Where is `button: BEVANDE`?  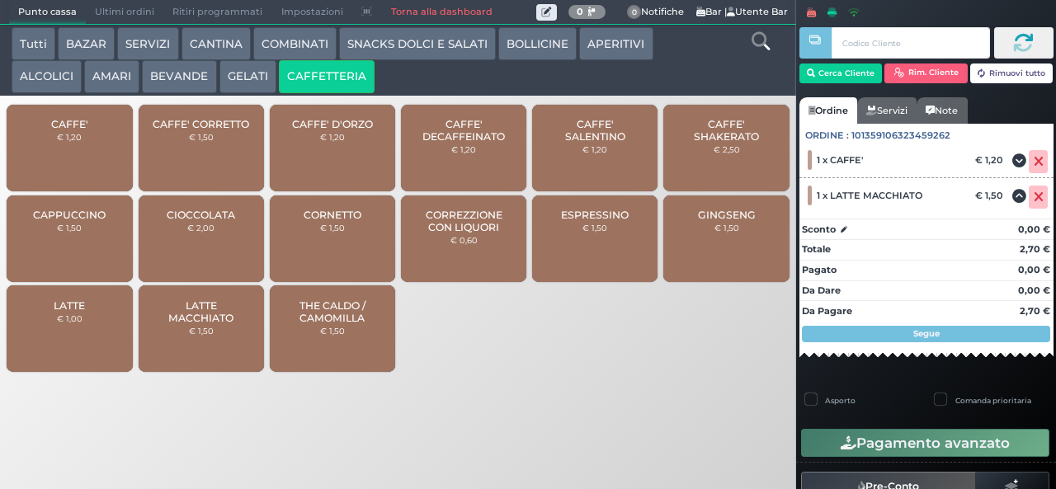 button: BEVANDE is located at coordinates (179, 77).